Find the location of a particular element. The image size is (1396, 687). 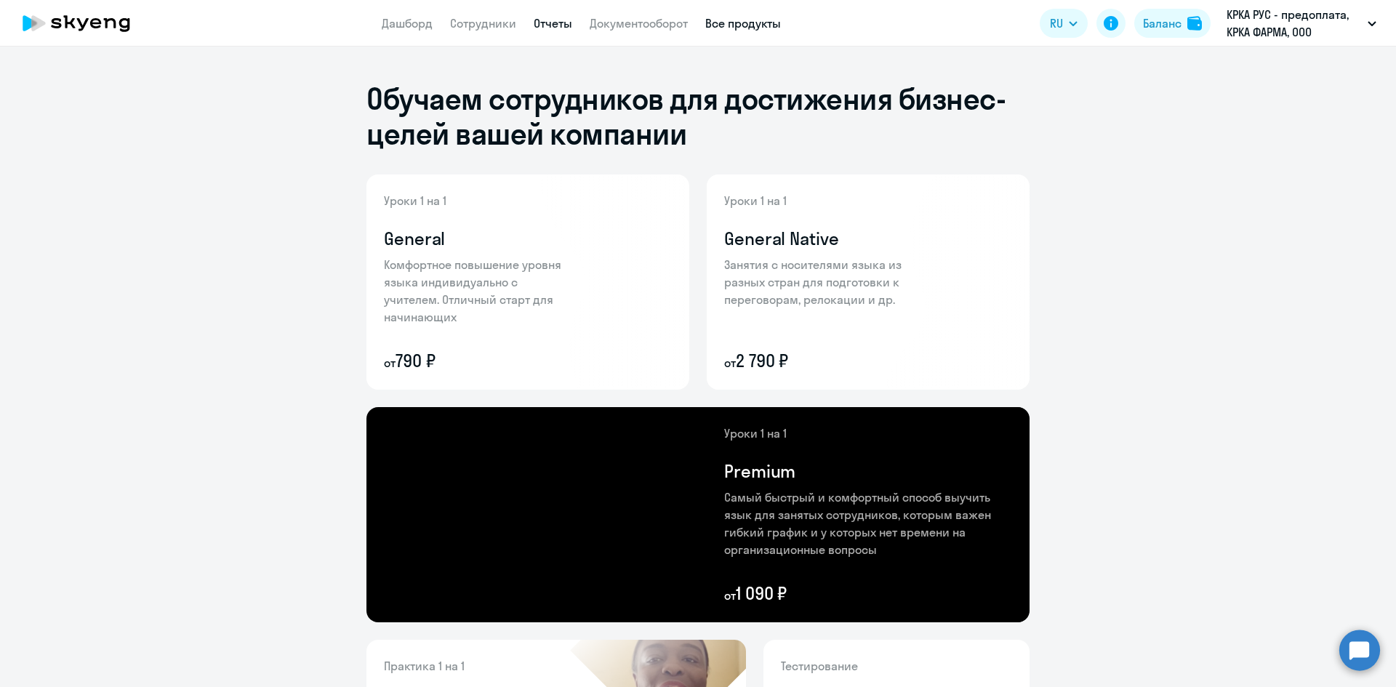

p: Тестирование is located at coordinates (897, 666).